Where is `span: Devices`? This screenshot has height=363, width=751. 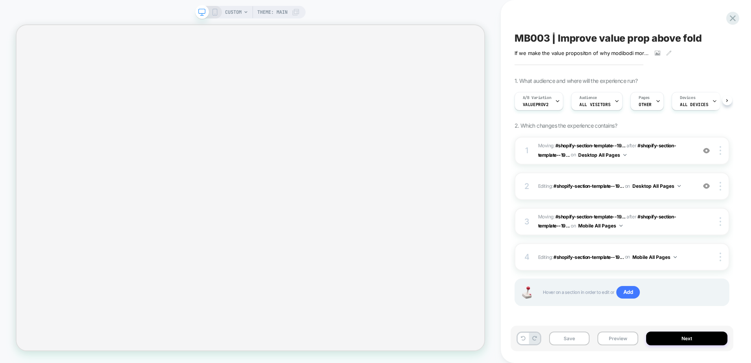 span: Devices is located at coordinates (687, 98).